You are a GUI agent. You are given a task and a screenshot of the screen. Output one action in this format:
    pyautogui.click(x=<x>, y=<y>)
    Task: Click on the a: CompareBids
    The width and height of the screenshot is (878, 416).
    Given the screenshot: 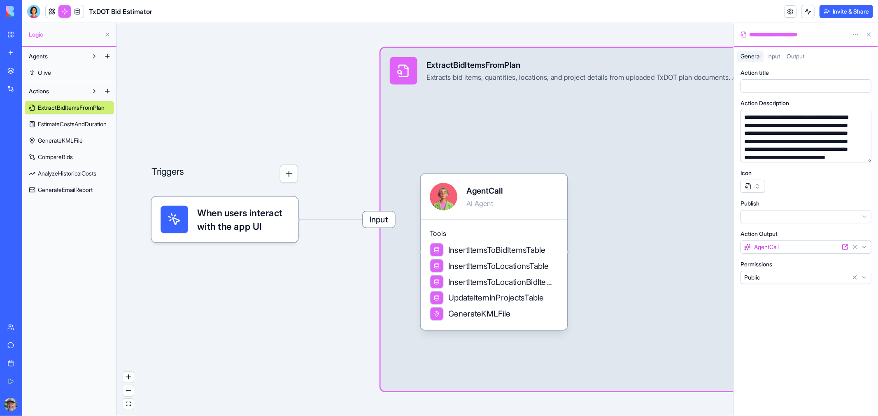 What is the action you would take?
    pyautogui.click(x=69, y=157)
    